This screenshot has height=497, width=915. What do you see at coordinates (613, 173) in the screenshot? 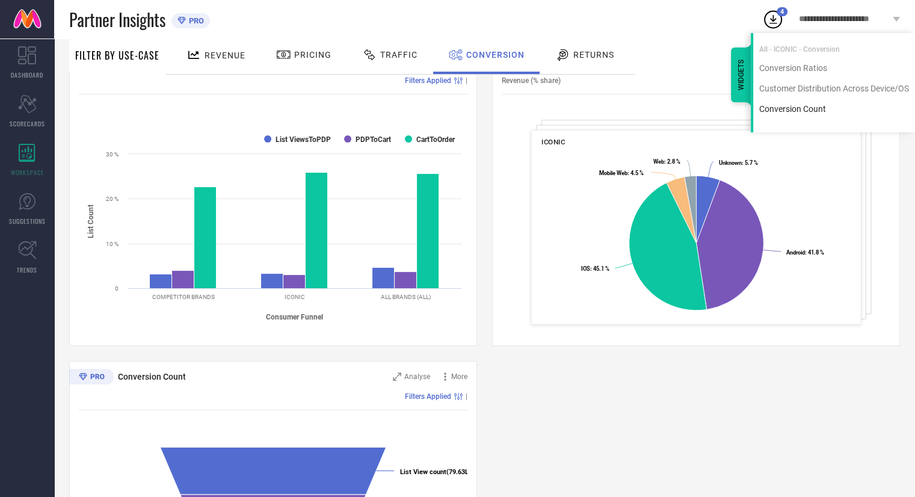
I see `tspan: Mobile Web` at bounding box center [613, 173].